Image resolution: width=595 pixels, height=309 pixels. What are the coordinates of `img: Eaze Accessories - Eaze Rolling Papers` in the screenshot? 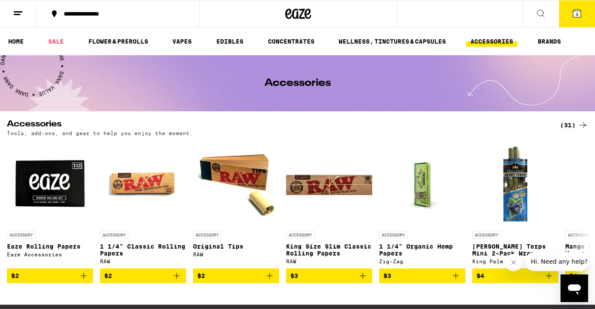 It's located at (50, 183).